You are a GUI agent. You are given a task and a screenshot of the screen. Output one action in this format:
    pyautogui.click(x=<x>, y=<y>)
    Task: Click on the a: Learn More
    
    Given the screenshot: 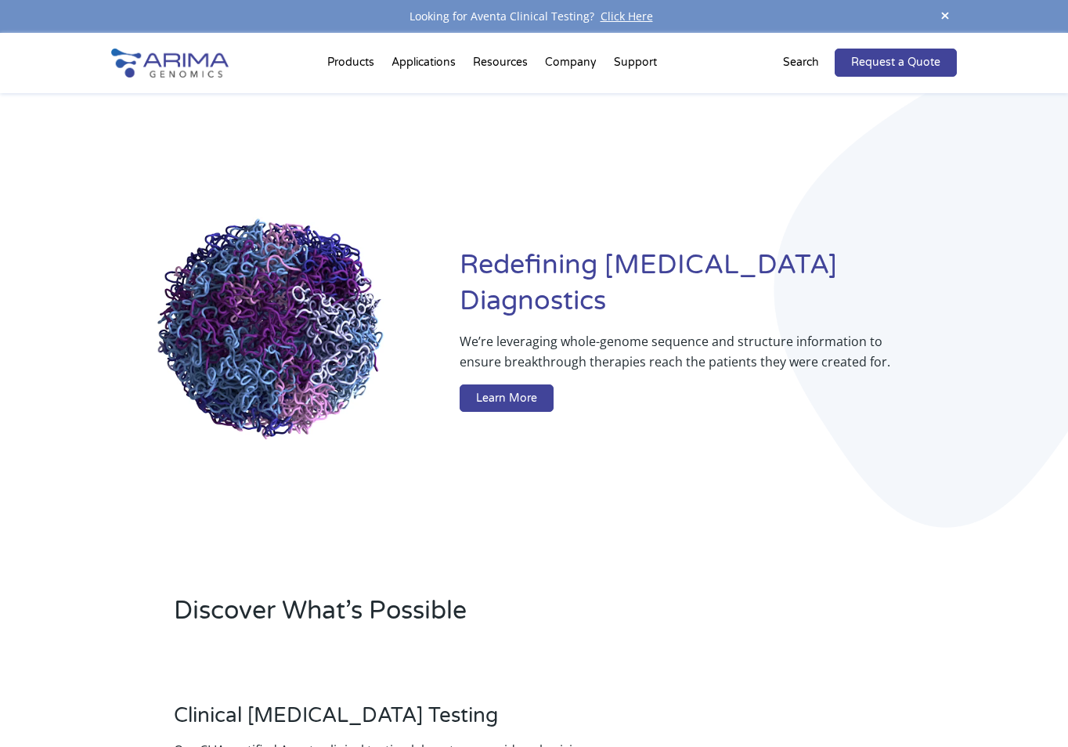 What is the action you would take?
    pyautogui.click(x=507, y=399)
    